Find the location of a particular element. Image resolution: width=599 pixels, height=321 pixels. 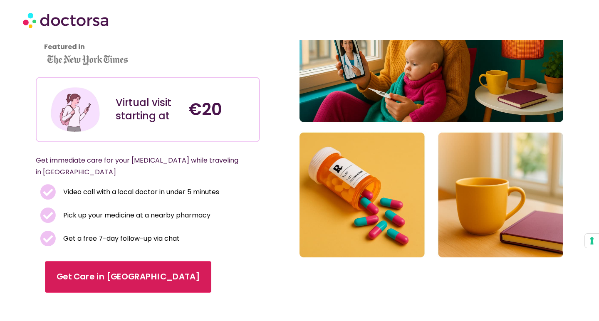

span: Pick up your medicine at a nearby pharmacy is located at coordinates (136, 216).